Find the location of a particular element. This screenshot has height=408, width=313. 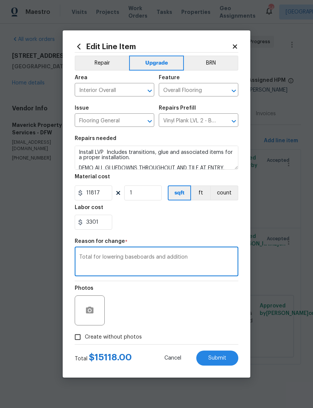

textarea: Total for lowering baseboards and addition is located at coordinates (156, 262).